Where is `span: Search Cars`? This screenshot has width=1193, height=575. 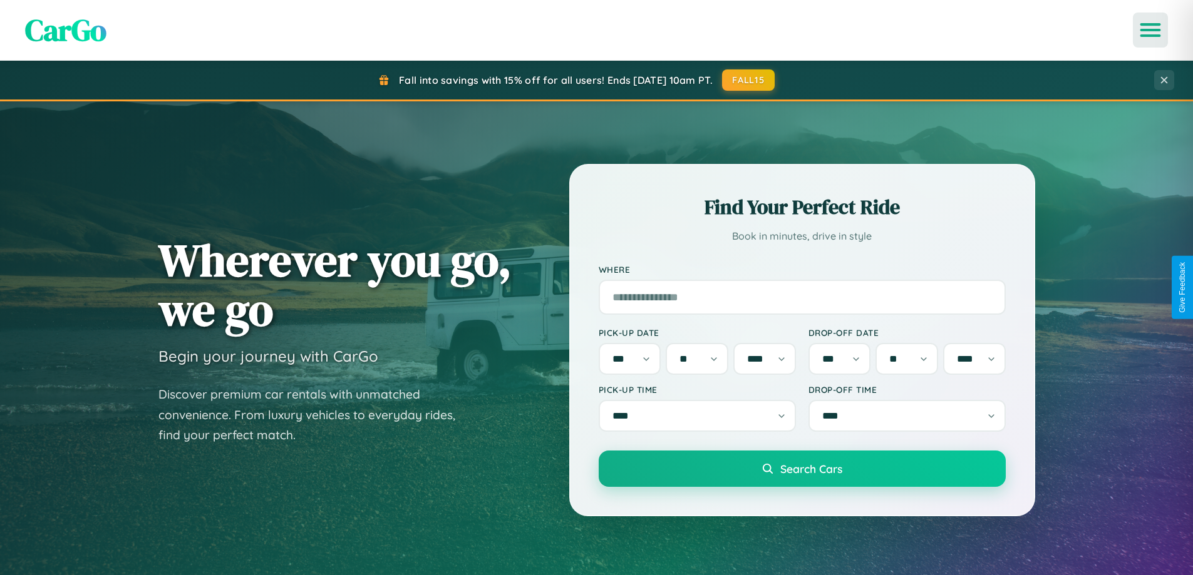
span: Search Cars is located at coordinates (811, 469).